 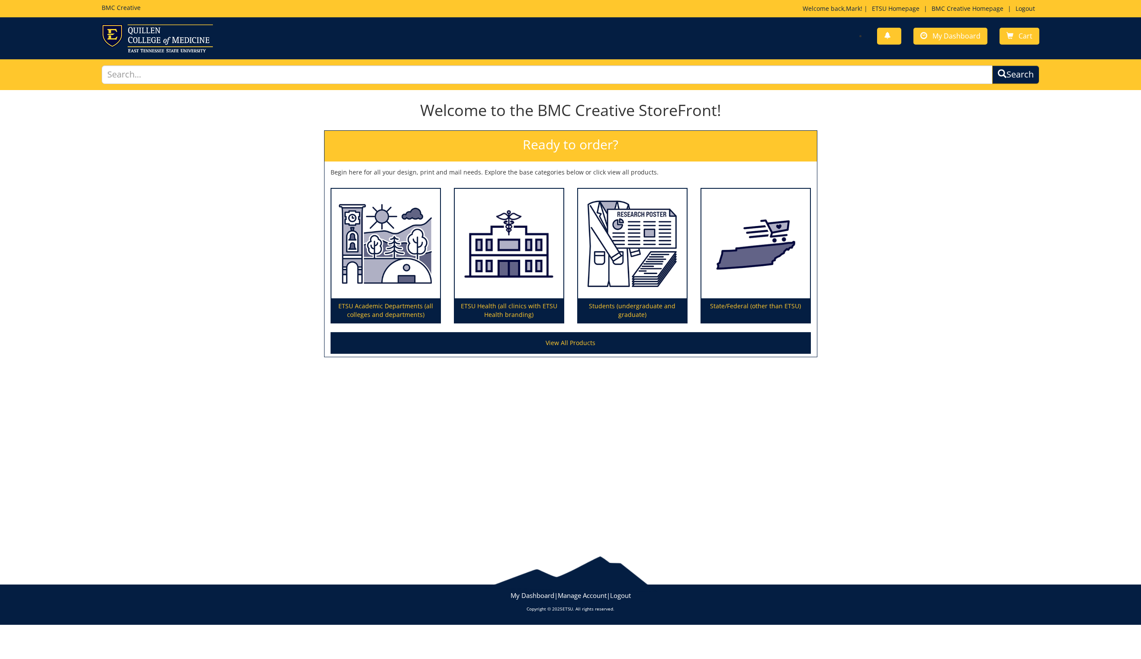 I want to click on p: ETSU Health (all clinics with ETSU Health branding), so click(x=509, y=310).